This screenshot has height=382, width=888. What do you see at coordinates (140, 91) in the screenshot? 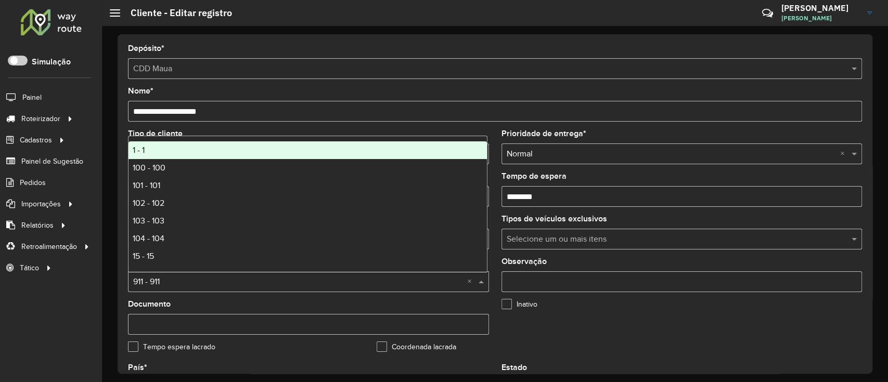
I see `label: Nome` at bounding box center [140, 91].